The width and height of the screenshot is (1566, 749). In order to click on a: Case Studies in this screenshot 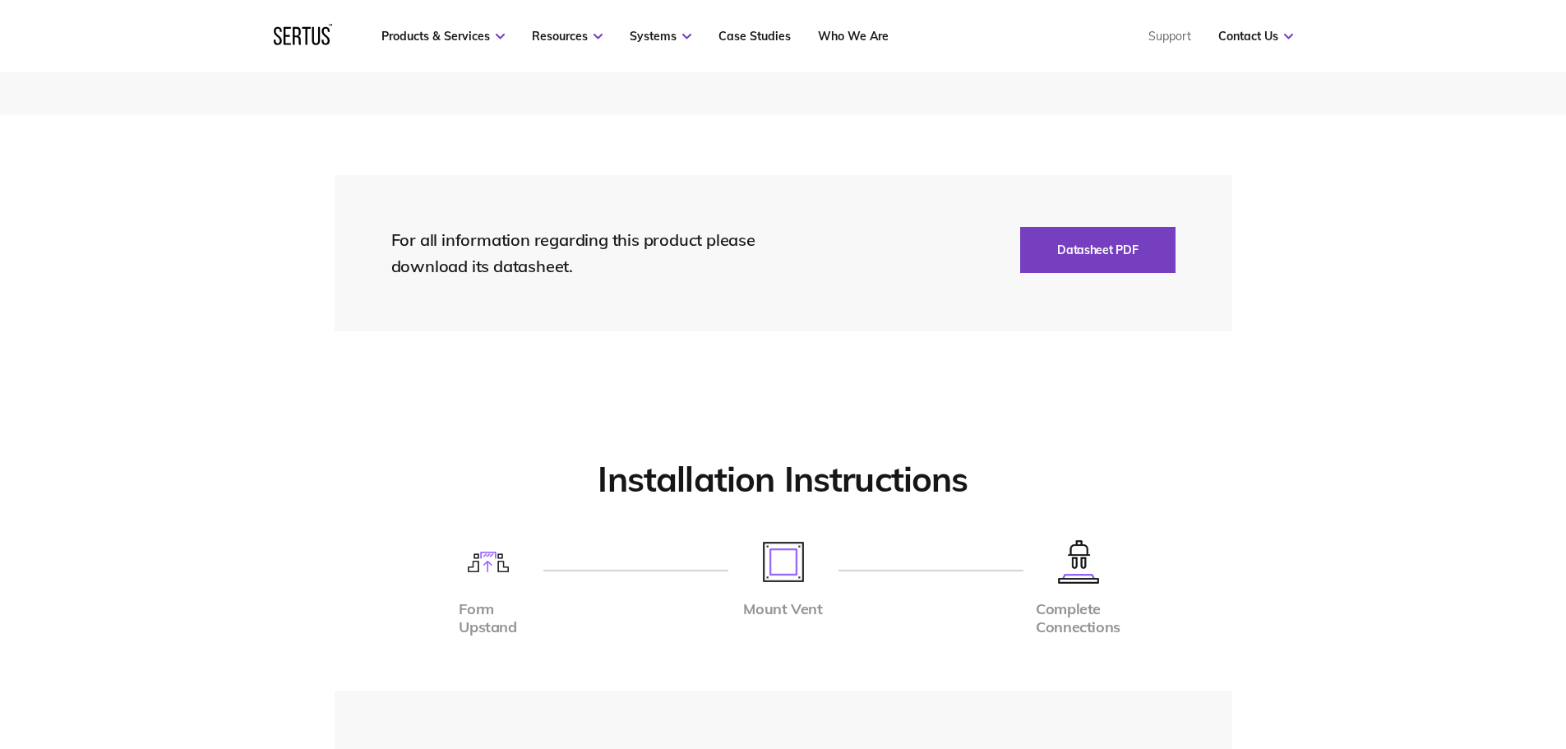, I will do `click(755, 36)`.